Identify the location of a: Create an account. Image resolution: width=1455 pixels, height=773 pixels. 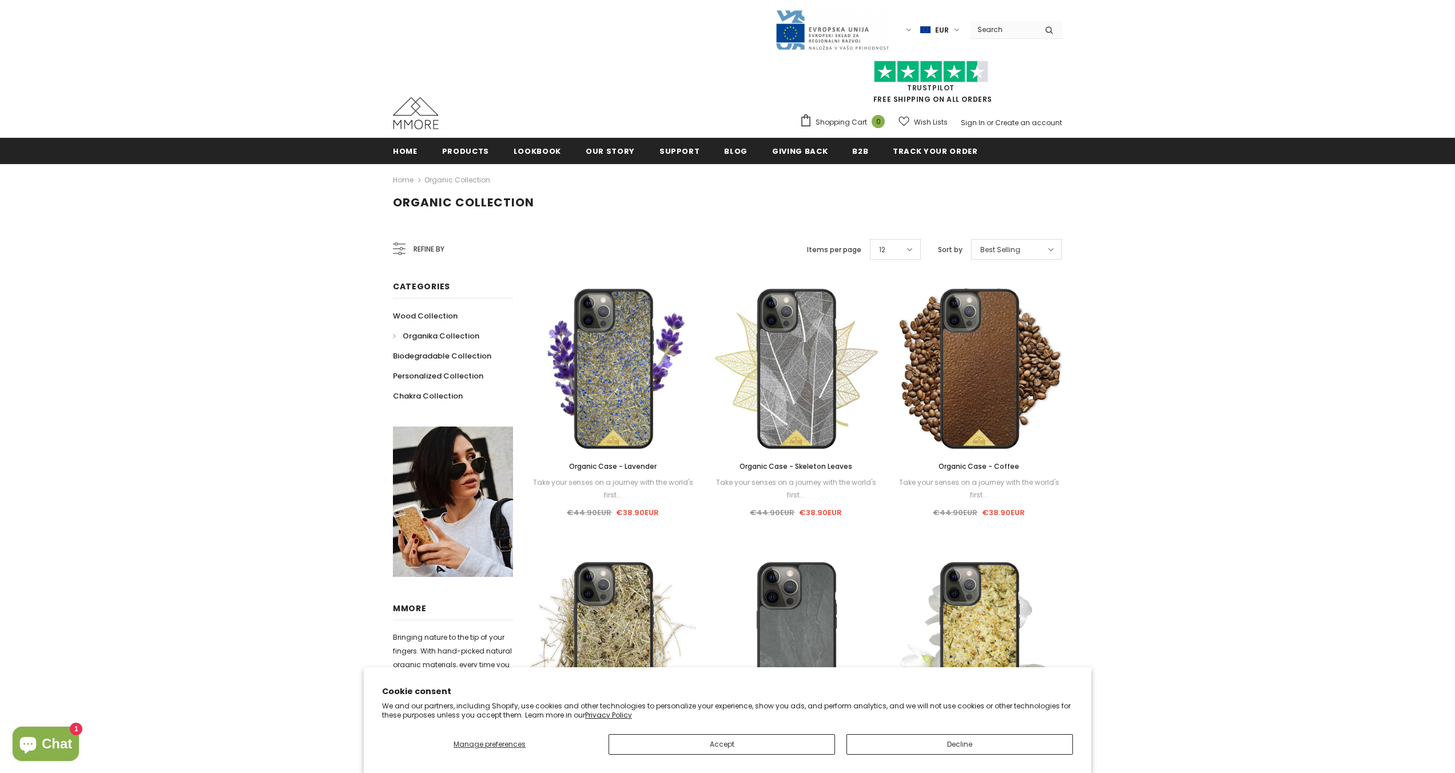
(1029, 122).